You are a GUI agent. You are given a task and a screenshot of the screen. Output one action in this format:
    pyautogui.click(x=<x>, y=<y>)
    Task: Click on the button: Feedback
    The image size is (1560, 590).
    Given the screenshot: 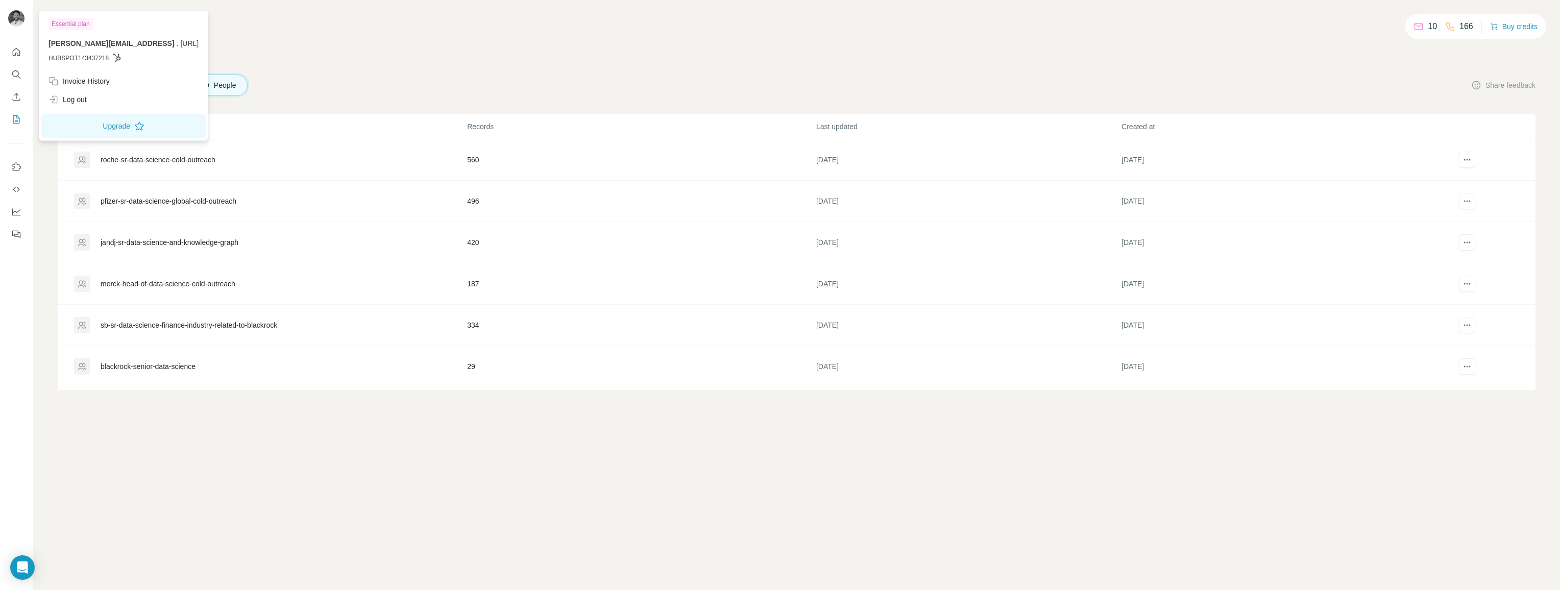 What is the action you would take?
    pyautogui.click(x=16, y=234)
    